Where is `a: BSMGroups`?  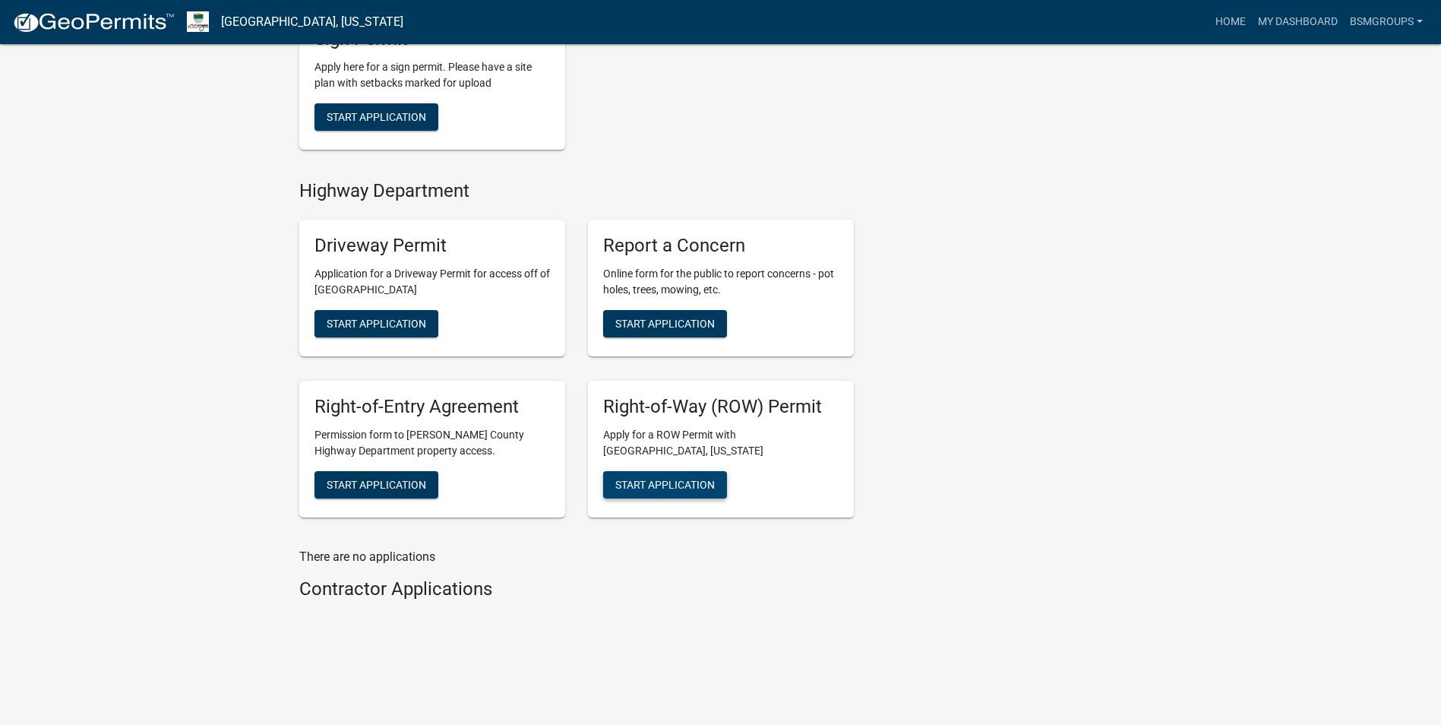
a: BSMGroups is located at coordinates (1387, 22).